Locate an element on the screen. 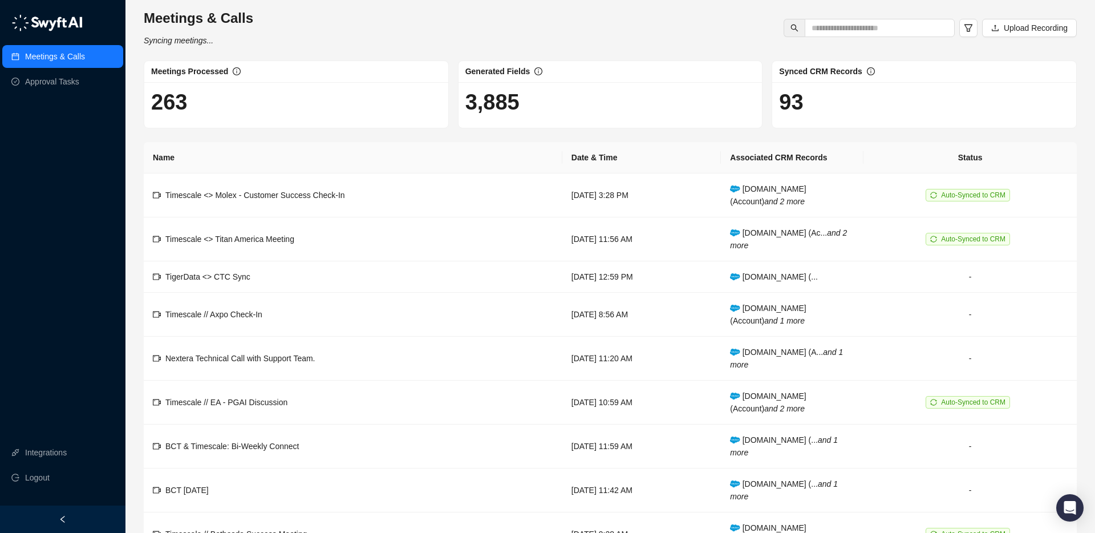  span: BCT & Timescale: Bi-Weekly Connect is located at coordinates (232, 446).